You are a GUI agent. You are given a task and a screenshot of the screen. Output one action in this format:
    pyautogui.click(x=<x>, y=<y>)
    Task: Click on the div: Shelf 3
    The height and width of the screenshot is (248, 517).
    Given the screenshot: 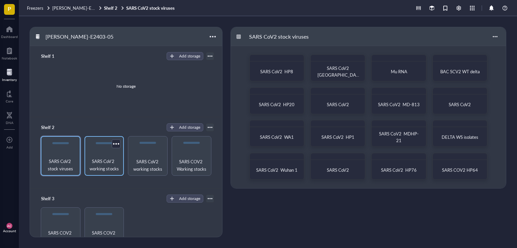 What is the action you would take?
    pyautogui.click(x=58, y=199)
    